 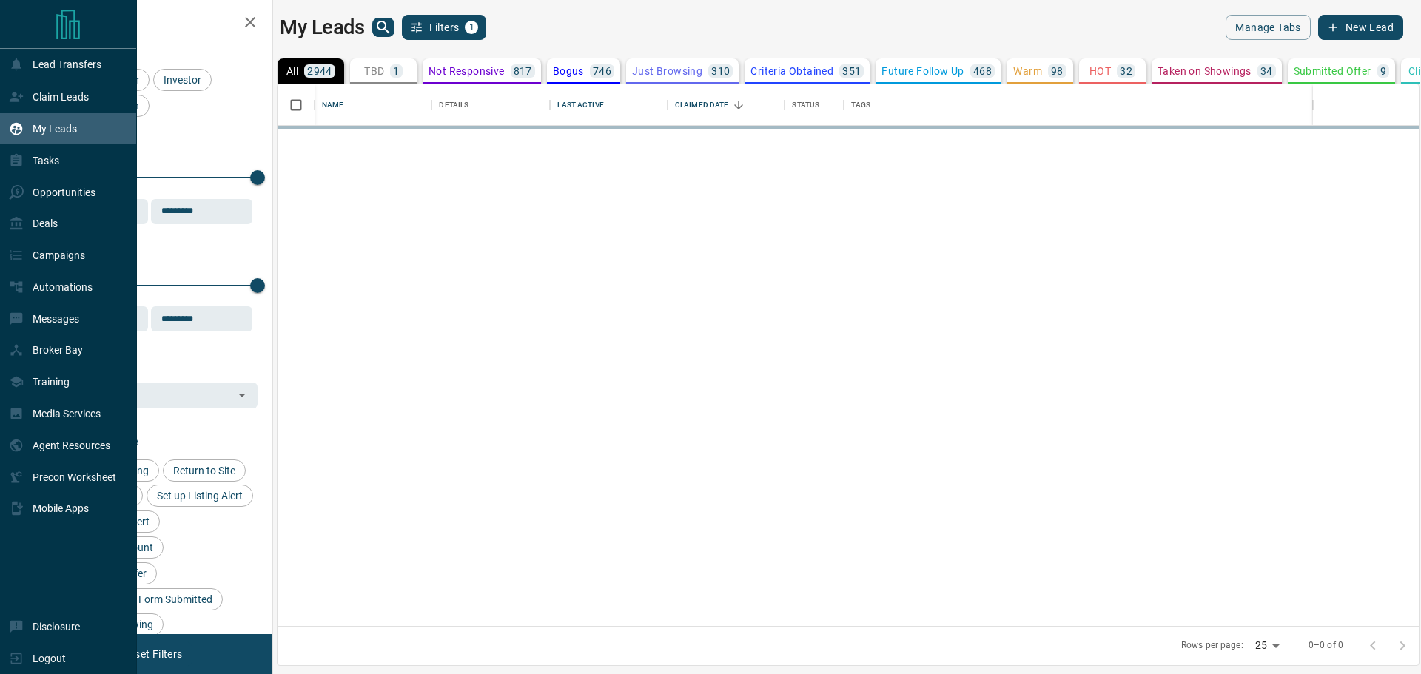 I want to click on span: Investor, so click(x=182, y=80).